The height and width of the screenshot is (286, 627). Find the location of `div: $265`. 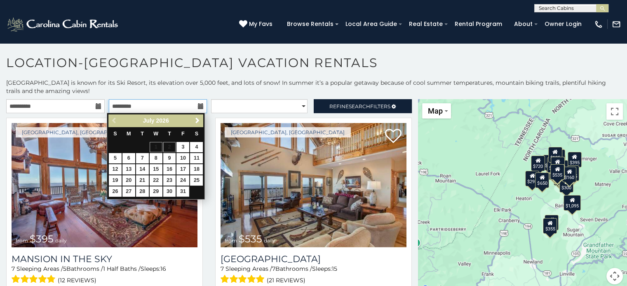

div: $265 is located at coordinates (558, 157).